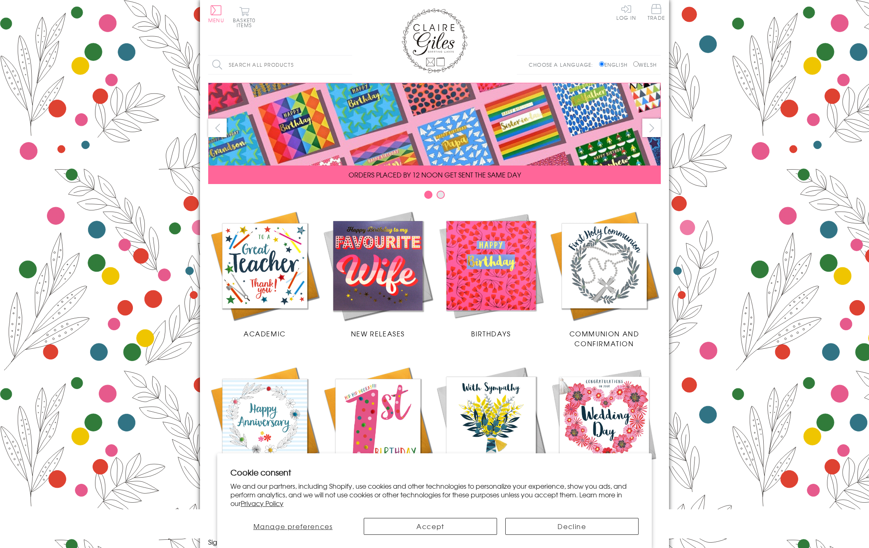 This screenshot has width=869, height=548. Describe the element at coordinates (651, 128) in the screenshot. I see `button: next` at that location.